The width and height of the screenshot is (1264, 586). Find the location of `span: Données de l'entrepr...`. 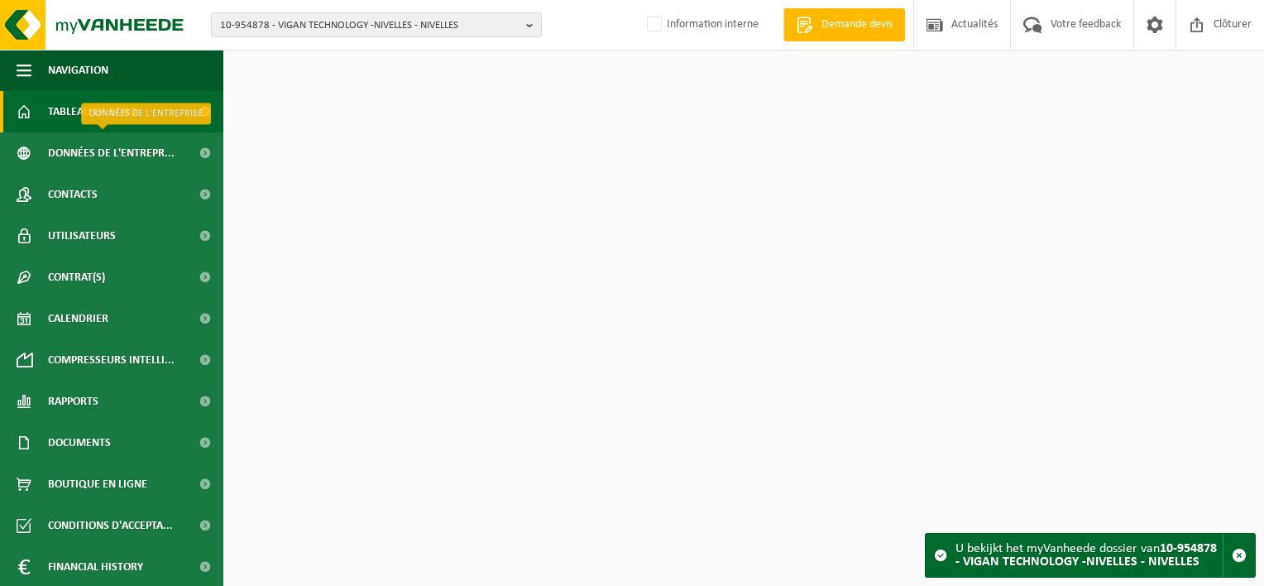

span: Données de l'entrepr... is located at coordinates (111, 153).